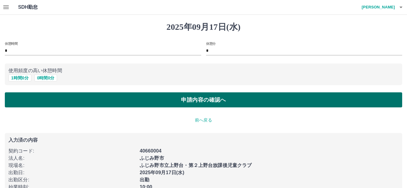 The height and width of the screenshot is (188, 407). What do you see at coordinates (46, 78) in the screenshot?
I see `button: 0時間0分` at bounding box center [46, 78].